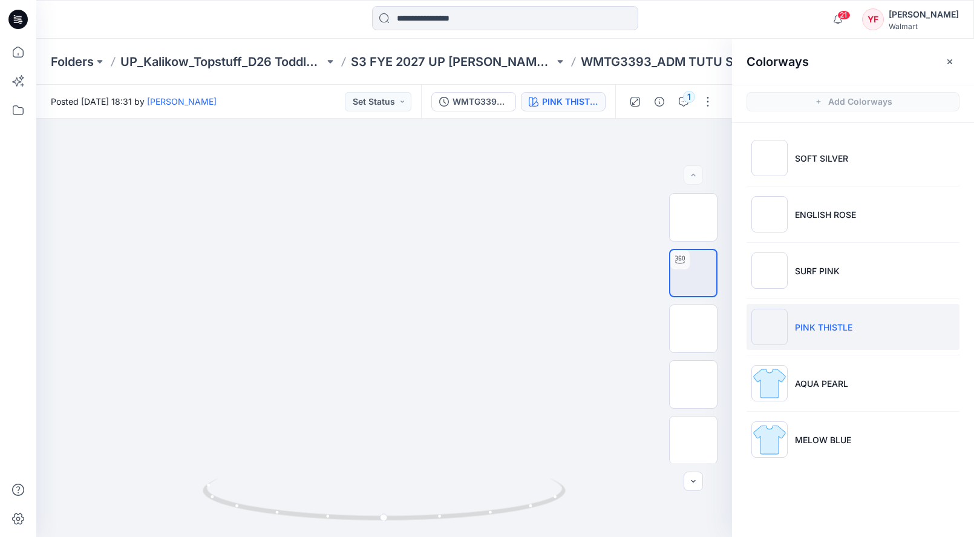  Describe the element at coordinates (769, 158) in the screenshot. I see `img: SOFT SILVER` at that location.